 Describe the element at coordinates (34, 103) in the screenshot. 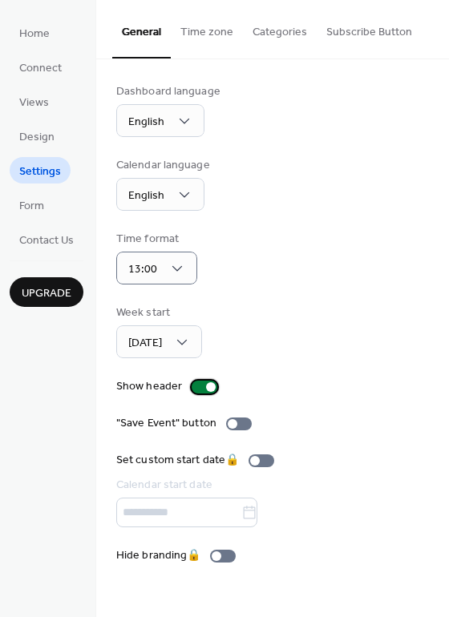

I see `span: Views` at that location.